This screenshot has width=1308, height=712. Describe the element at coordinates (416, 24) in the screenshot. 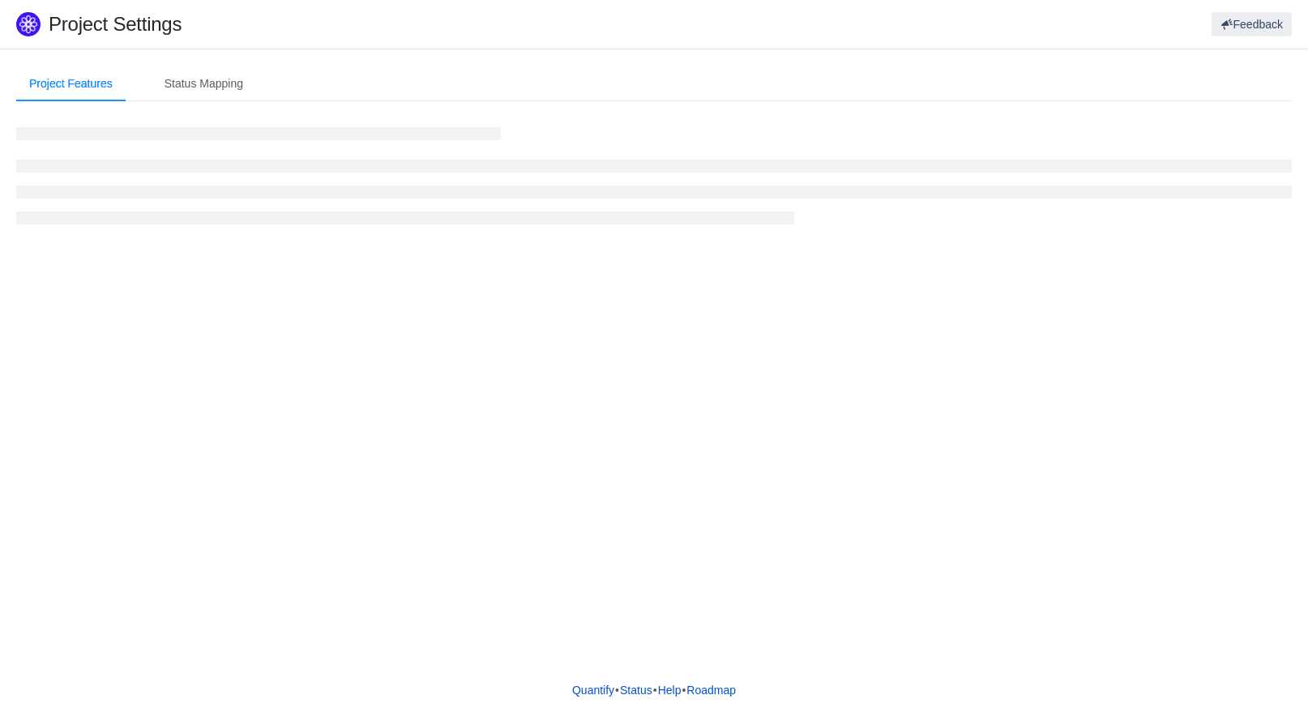

I see `h1: Project Settings` at that location.